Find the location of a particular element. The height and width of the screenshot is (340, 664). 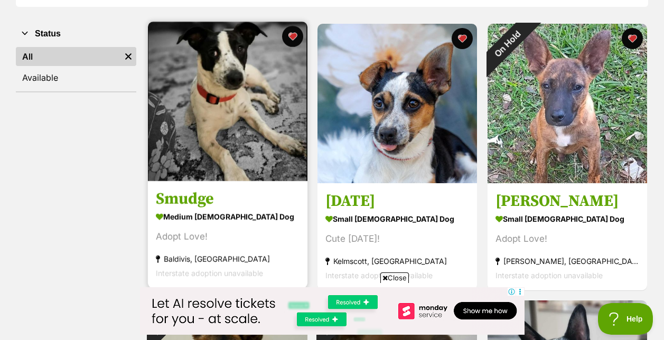

a: Remove filter is located at coordinates (128, 57).